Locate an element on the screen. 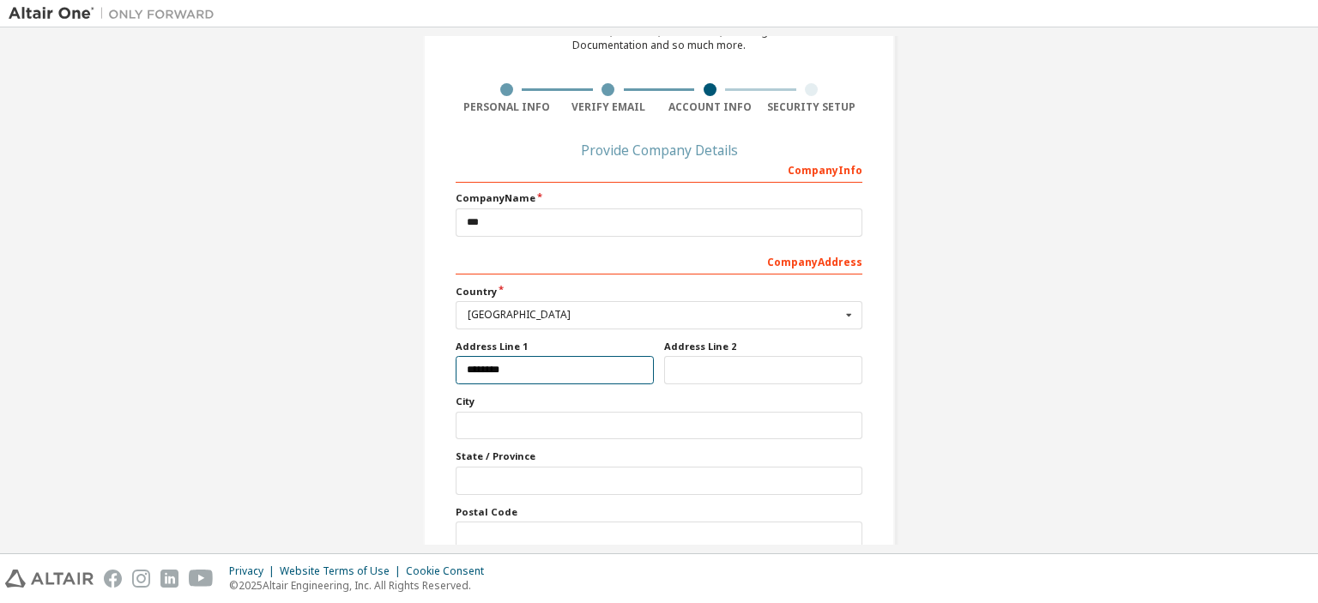 The image size is (1318, 603). div: Personal Info is located at coordinates (506, 107).